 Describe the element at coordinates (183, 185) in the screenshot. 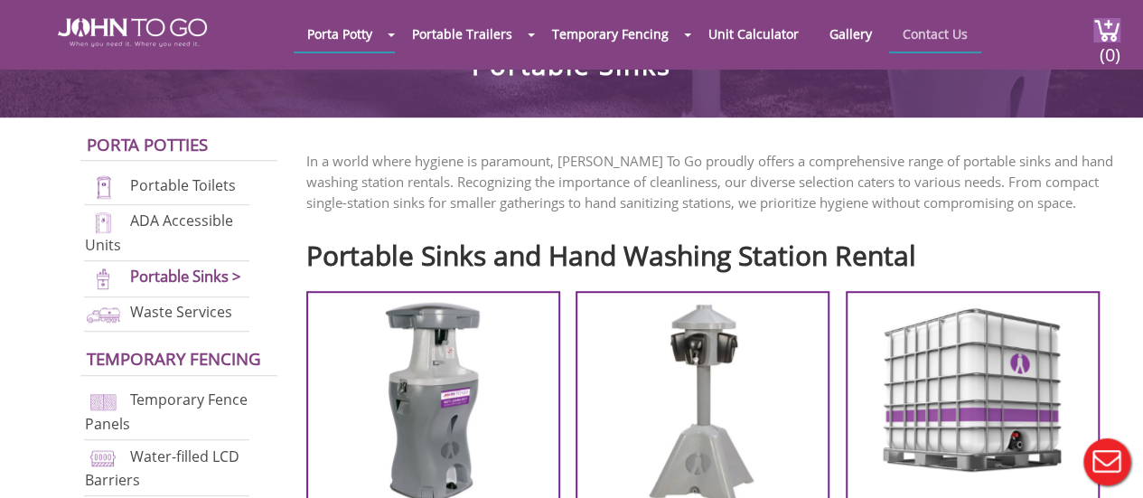

I see `a: Portable Toilets` at that location.